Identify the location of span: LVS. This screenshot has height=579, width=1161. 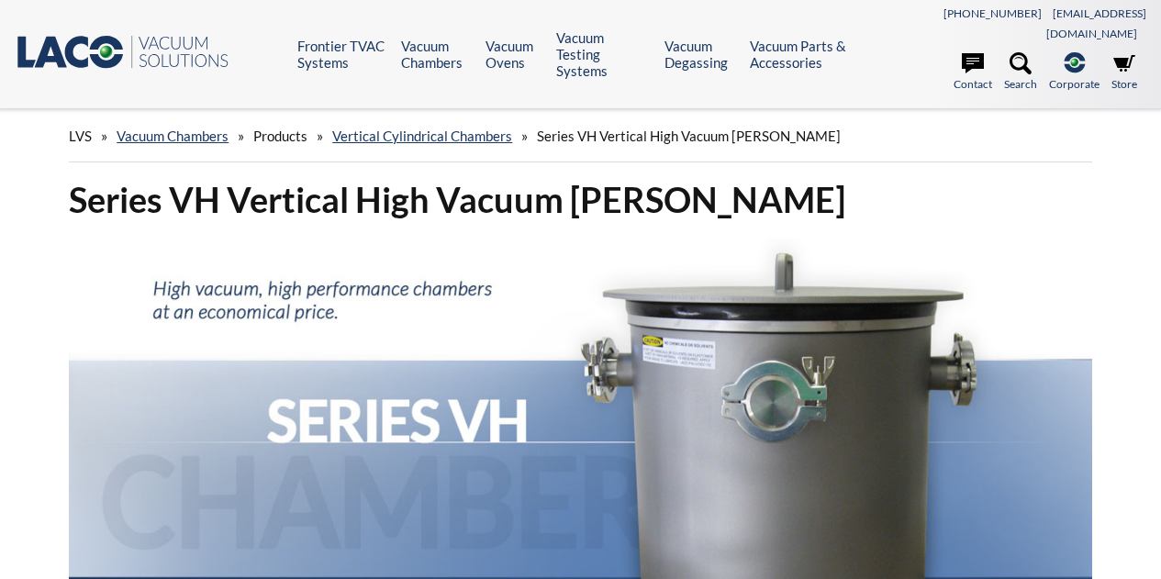
(80, 136).